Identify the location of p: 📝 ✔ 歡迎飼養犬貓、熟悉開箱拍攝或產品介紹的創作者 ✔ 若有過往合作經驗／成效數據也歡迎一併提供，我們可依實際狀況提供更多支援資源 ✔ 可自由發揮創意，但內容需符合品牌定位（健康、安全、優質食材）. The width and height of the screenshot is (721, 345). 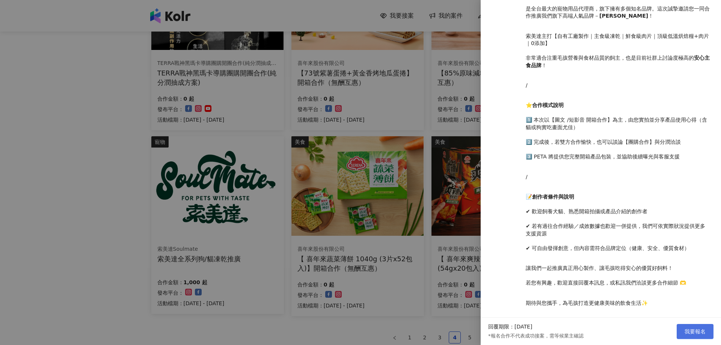
(618, 223).